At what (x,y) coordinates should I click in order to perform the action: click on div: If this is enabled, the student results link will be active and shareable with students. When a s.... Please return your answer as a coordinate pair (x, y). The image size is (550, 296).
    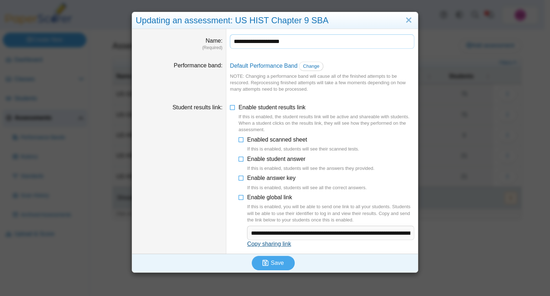
    Looking at the image, I should click on (326, 123).